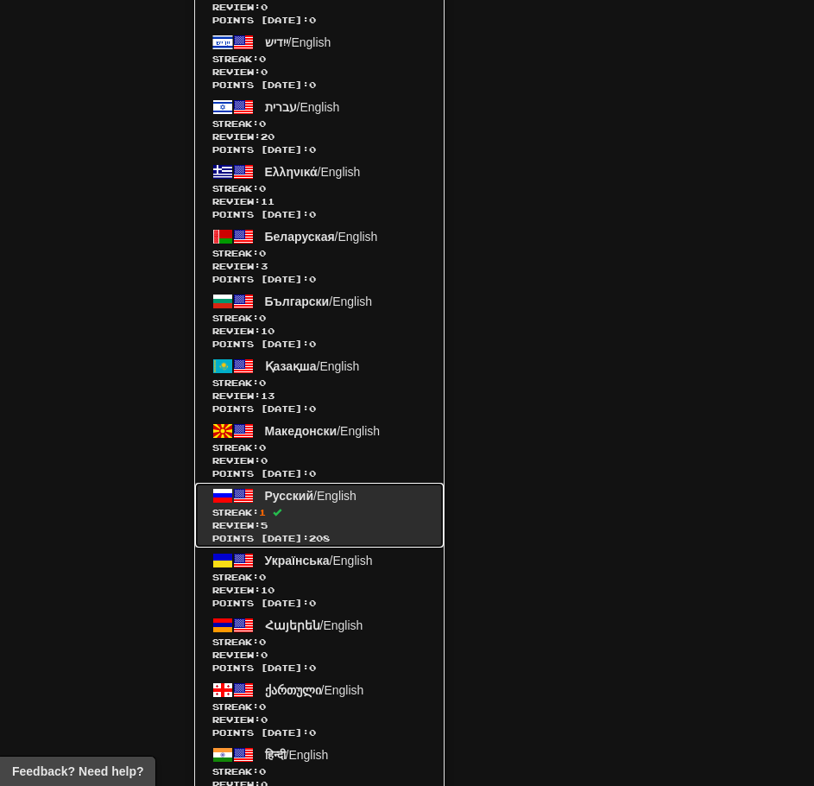 The image size is (814, 786). Describe the element at coordinates (301, 431) in the screenshot. I see `span: Македонски` at that location.